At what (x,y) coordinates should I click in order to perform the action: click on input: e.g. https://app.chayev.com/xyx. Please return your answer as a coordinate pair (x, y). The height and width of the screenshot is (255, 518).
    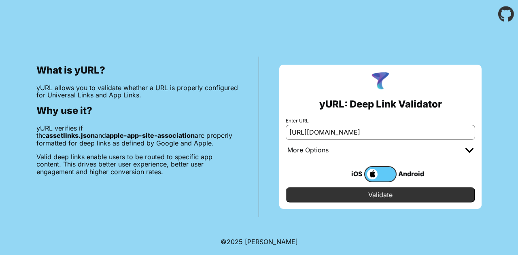
    Looking at the image, I should click on (380, 132).